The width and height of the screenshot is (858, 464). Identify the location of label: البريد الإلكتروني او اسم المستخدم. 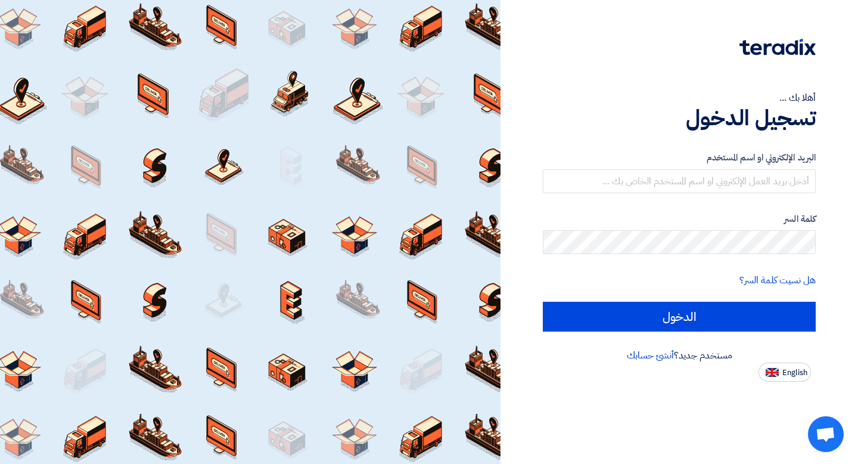
(679, 157).